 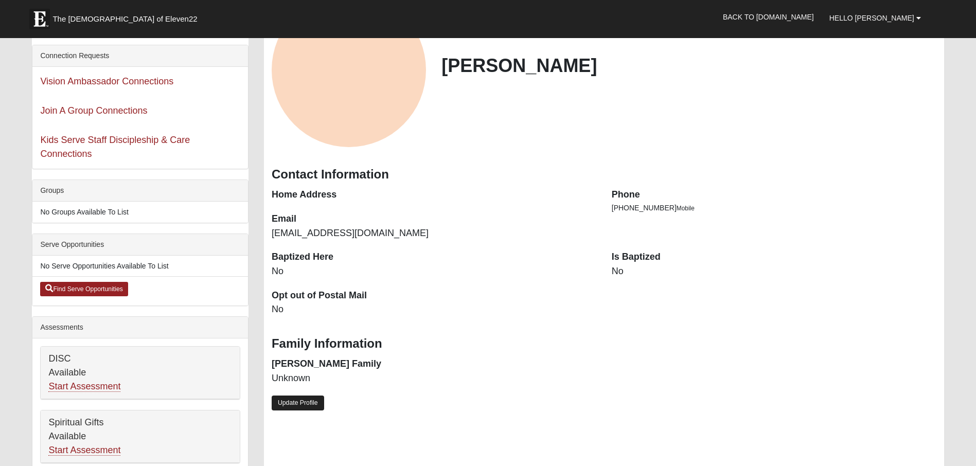 I want to click on dd: Unknown, so click(x=434, y=379).